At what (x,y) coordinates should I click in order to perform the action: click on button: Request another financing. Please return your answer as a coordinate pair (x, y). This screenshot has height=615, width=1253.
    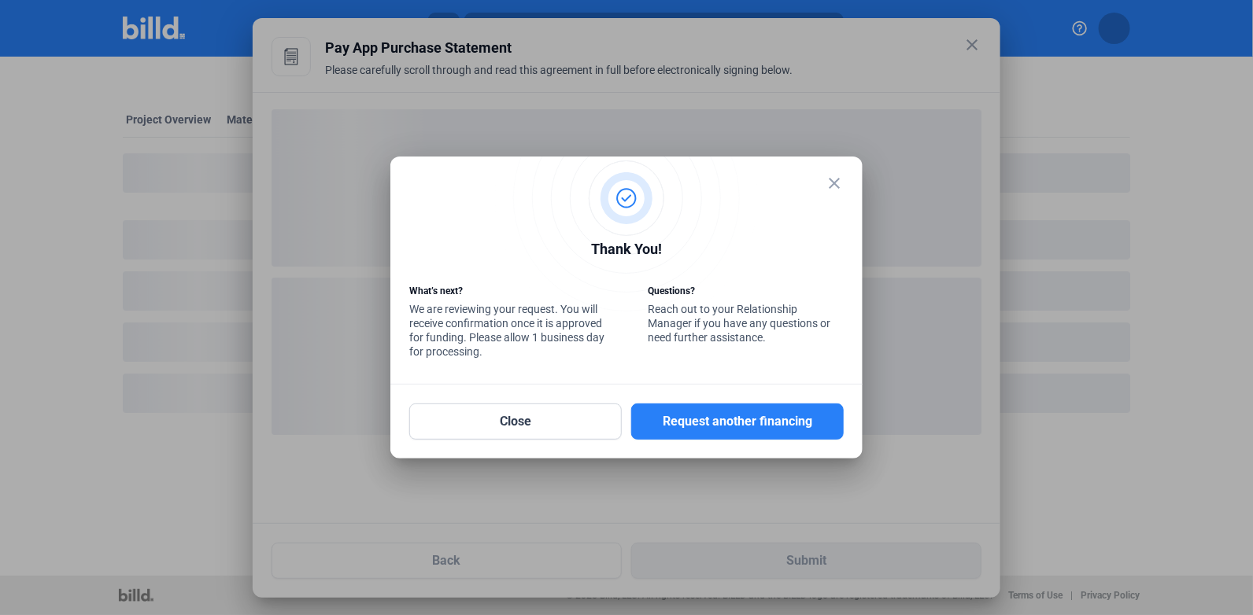
    Looking at the image, I should click on (737, 422).